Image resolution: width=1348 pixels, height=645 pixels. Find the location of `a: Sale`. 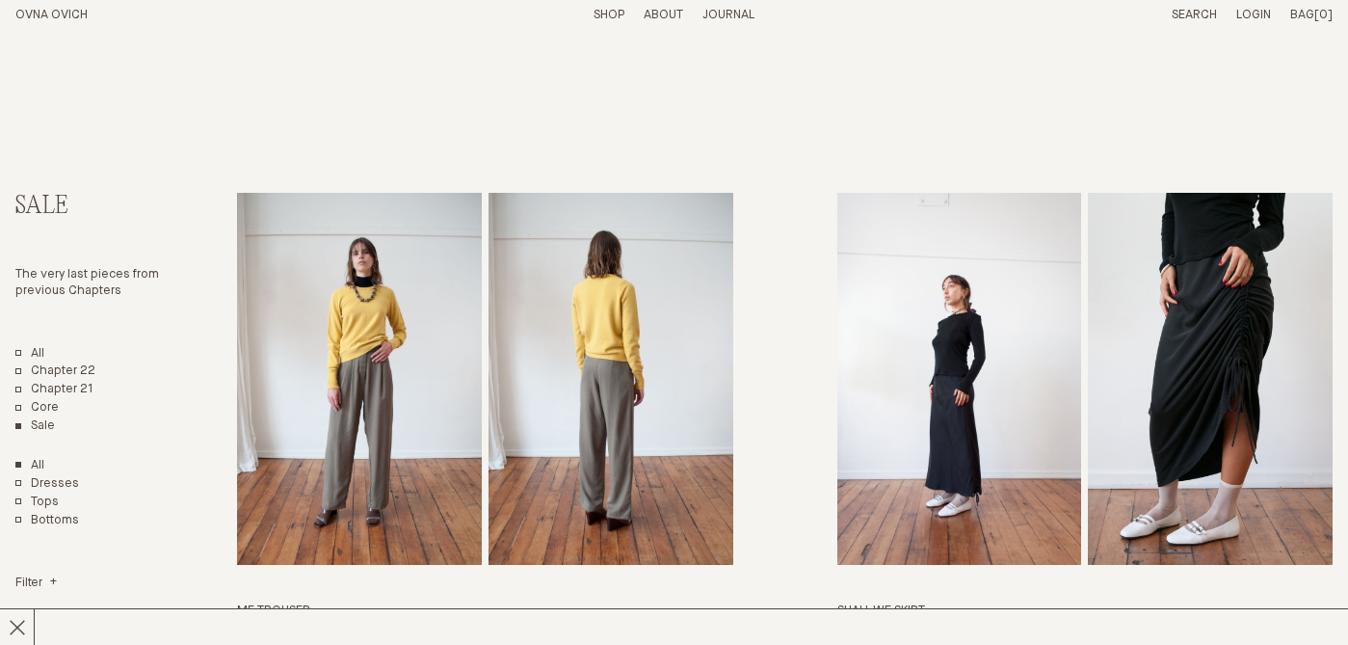

a: Sale is located at coordinates (35, 426).